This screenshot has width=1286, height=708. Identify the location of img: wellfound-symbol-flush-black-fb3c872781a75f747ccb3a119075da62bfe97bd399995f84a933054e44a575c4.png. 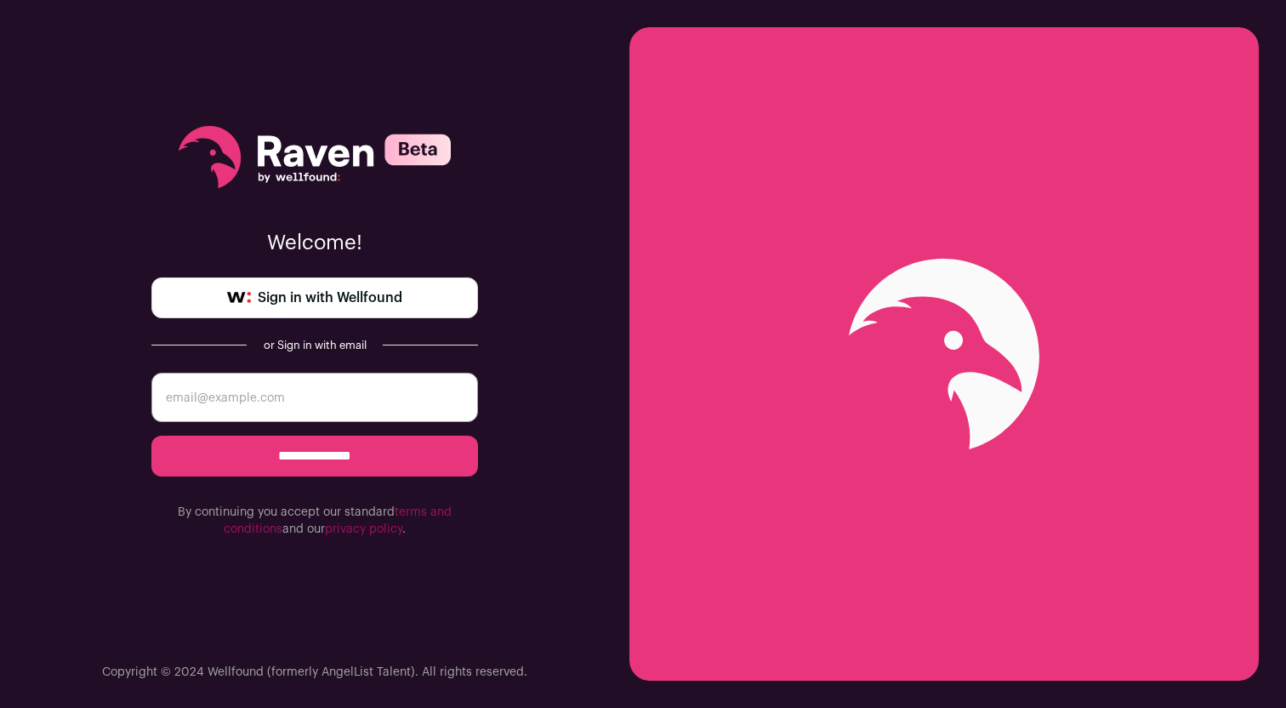
(239, 298).